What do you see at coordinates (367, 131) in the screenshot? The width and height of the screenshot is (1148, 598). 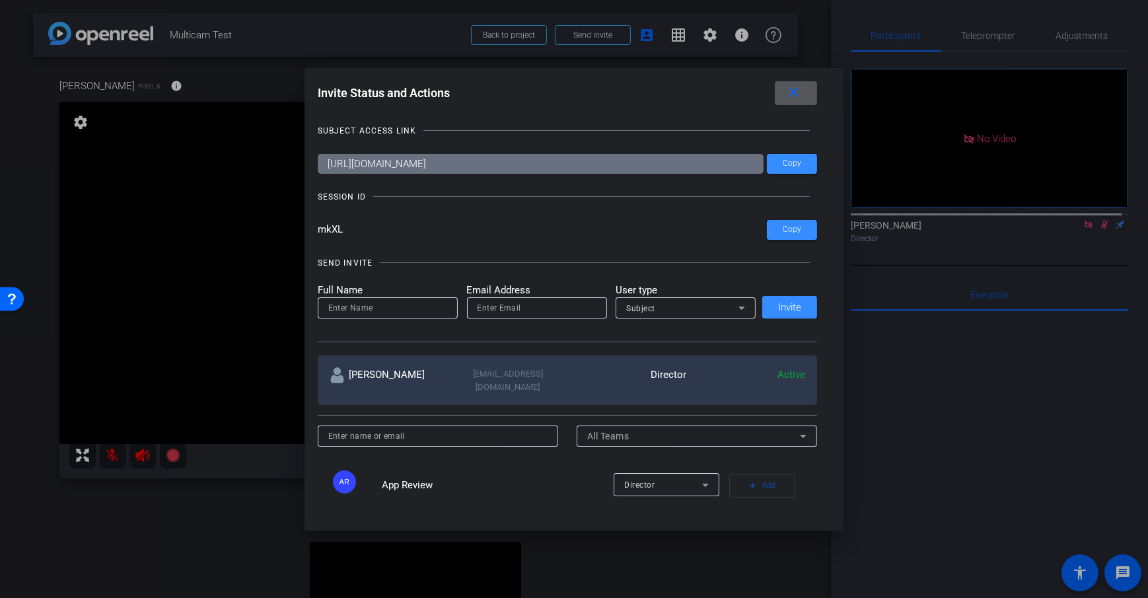 I see `div: SUBJECT ACCESS LINK` at bounding box center [367, 131].